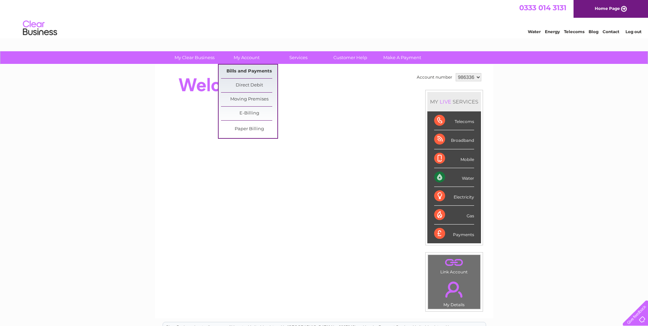 Image resolution: width=648 pixels, height=326 pixels. Describe the element at coordinates (249, 71) in the screenshot. I see `a: Bills and Payments` at that location.